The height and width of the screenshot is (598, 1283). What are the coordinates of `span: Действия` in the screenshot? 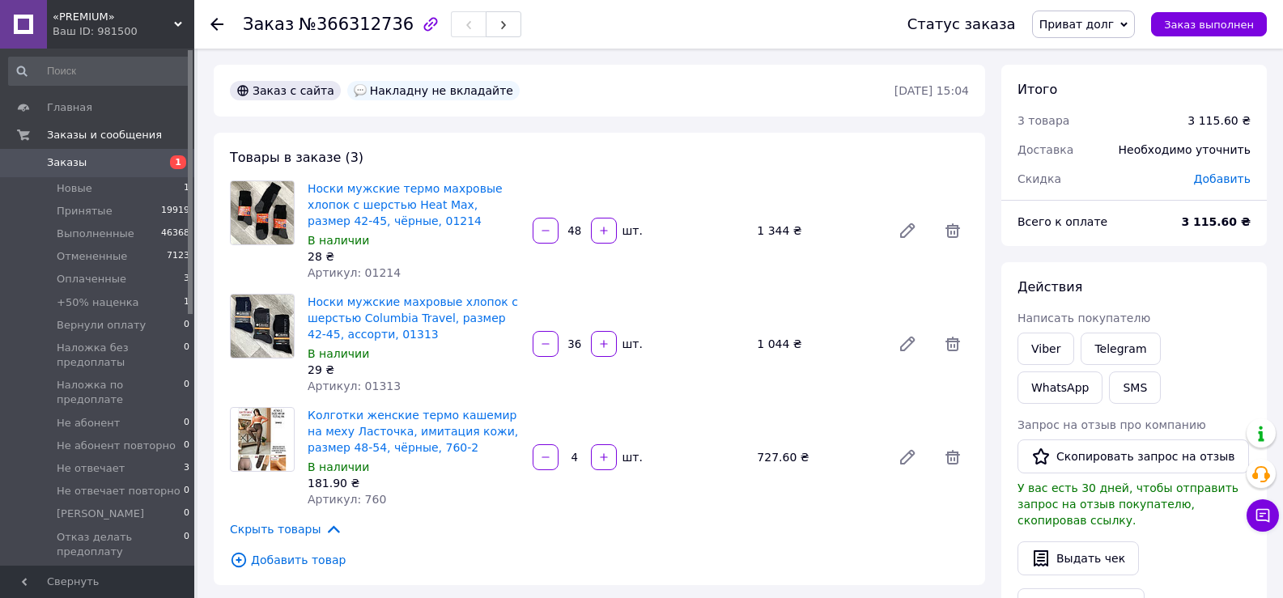 It's located at (1050, 287).